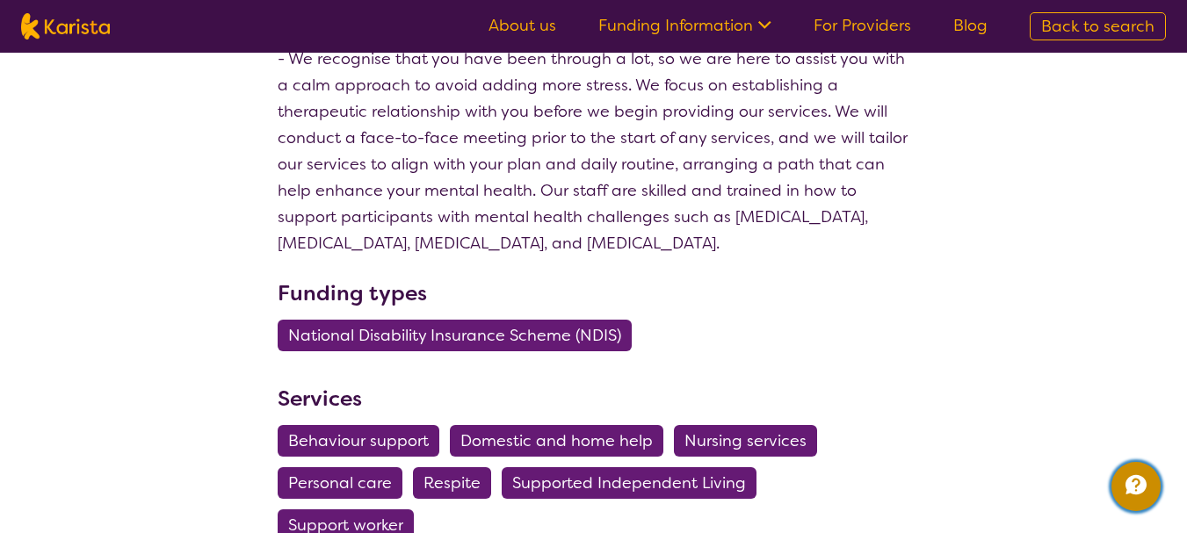 The image size is (1187, 533). I want to click on a: About us, so click(522, 25).